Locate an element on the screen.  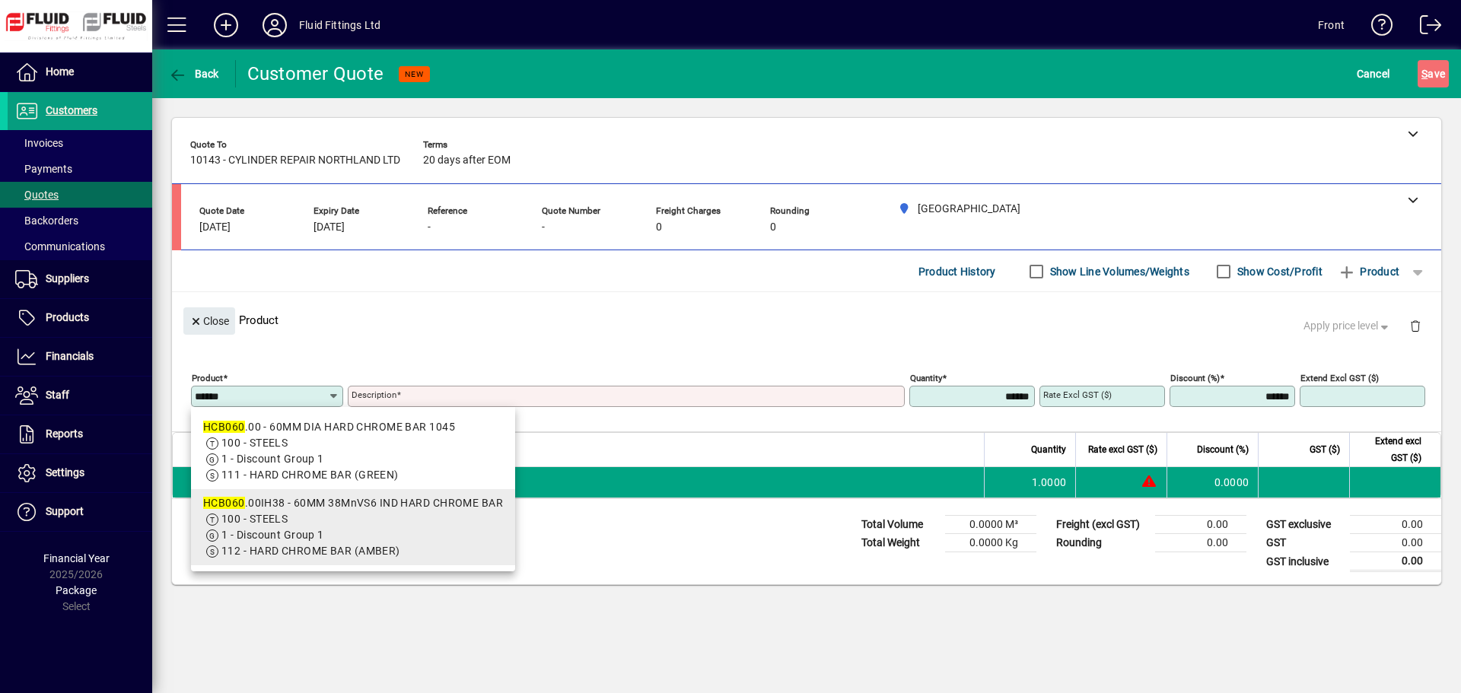
span: 20 days after EOM is located at coordinates (467, 161).